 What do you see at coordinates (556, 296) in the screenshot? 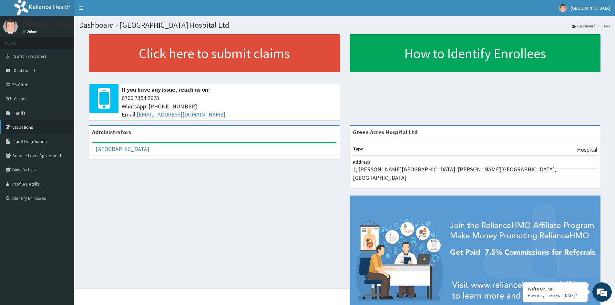
I see `p: How may I help you today?` at bounding box center [556, 296].